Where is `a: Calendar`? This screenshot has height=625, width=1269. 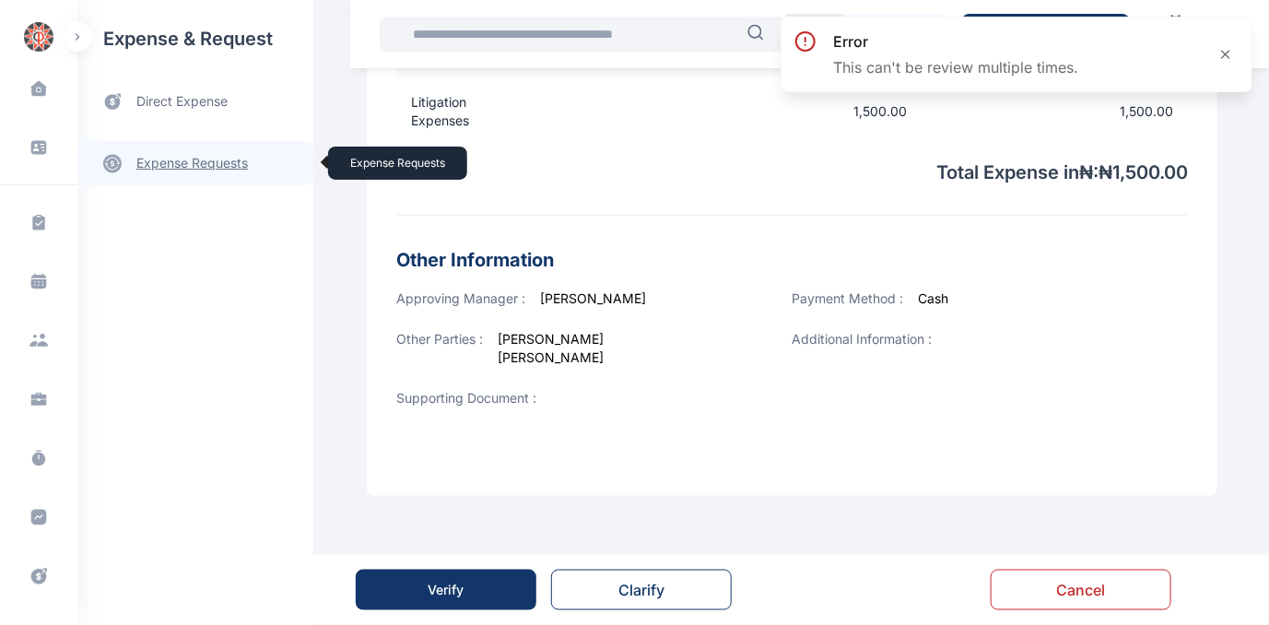
a: Calendar is located at coordinates (1176, 34).